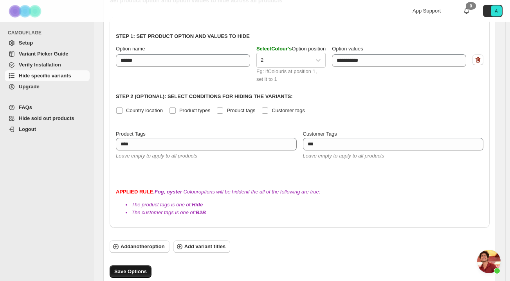 The height and width of the screenshot is (281, 510). Describe the element at coordinates (320, 134) in the screenshot. I see `span: Customer Tags` at that location.